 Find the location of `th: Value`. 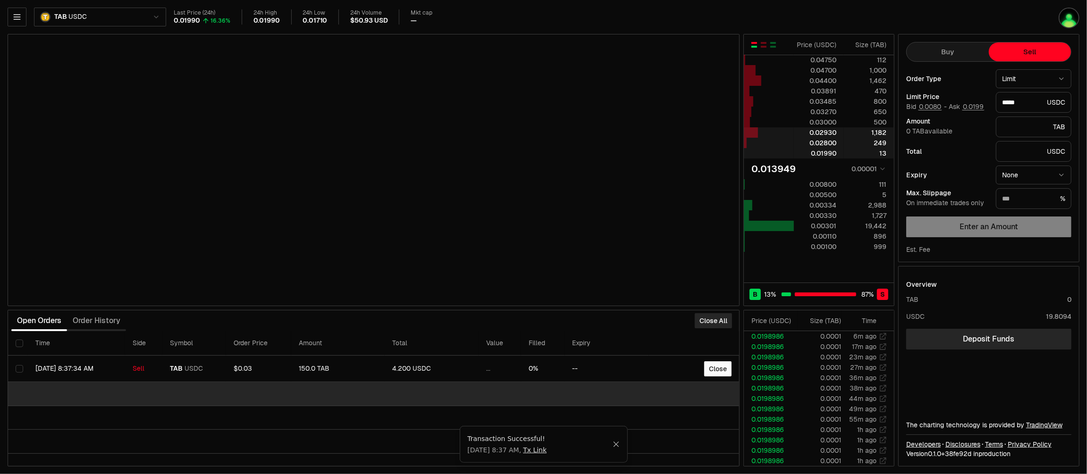

th: Value is located at coordinates (500, 344).